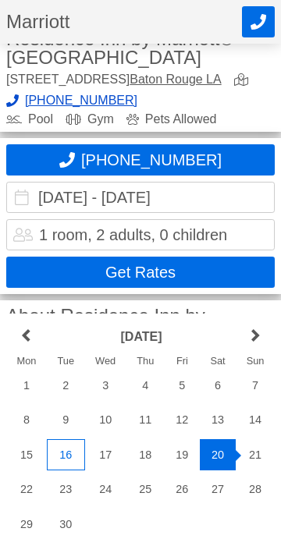  Describe the element at coordinates (244, 80) in the screenshot. I see `a: view map` at that location.